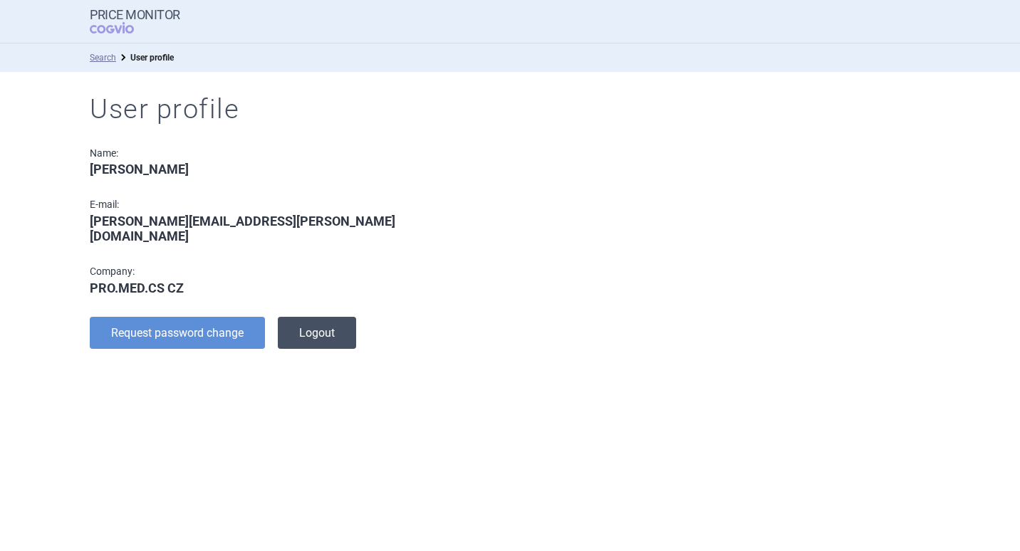 This screenshot has width=1020, height=551. What do you see at coordinates (103, 58) in the screenshot?
I see `li: Search` at bounding box center [103, 58].